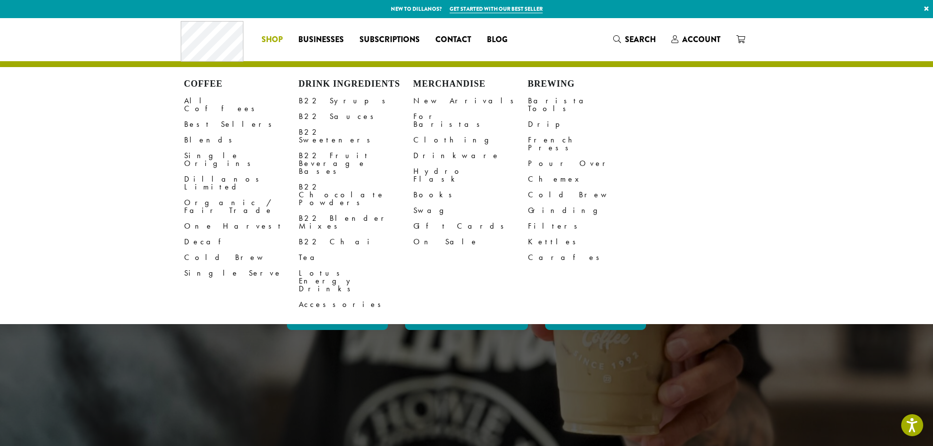 This screenshot has width=933, height=446. Describe the element at coordinates (356, 195) in the screenshot. I see `a: B22 Chocolate Powders` at that location.